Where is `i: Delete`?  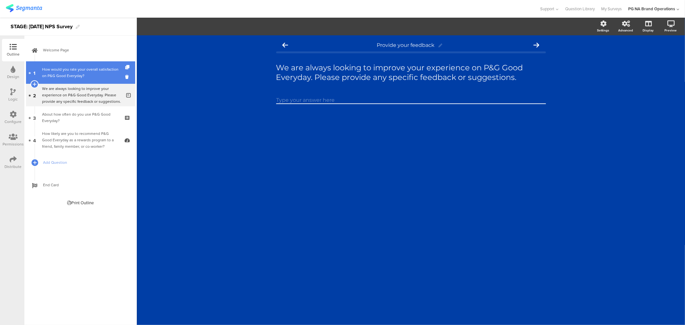 i: Delete is located at coordinates (128, 77).